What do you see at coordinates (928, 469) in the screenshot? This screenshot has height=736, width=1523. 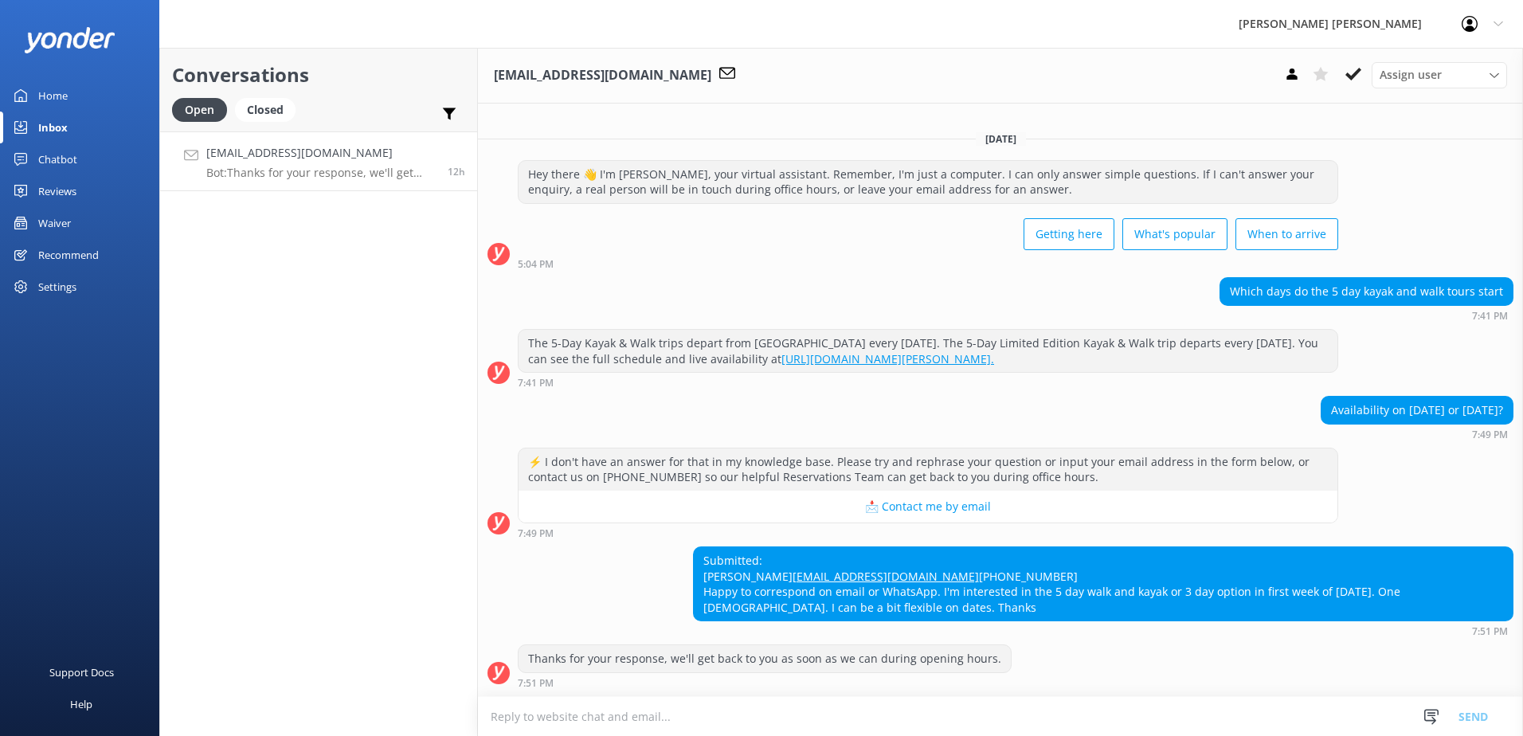 I see `div: ⚡ I don't have an answer for that in my knowledge base. Please try and rephrase your question or ...` at bounding box center [928, 469].